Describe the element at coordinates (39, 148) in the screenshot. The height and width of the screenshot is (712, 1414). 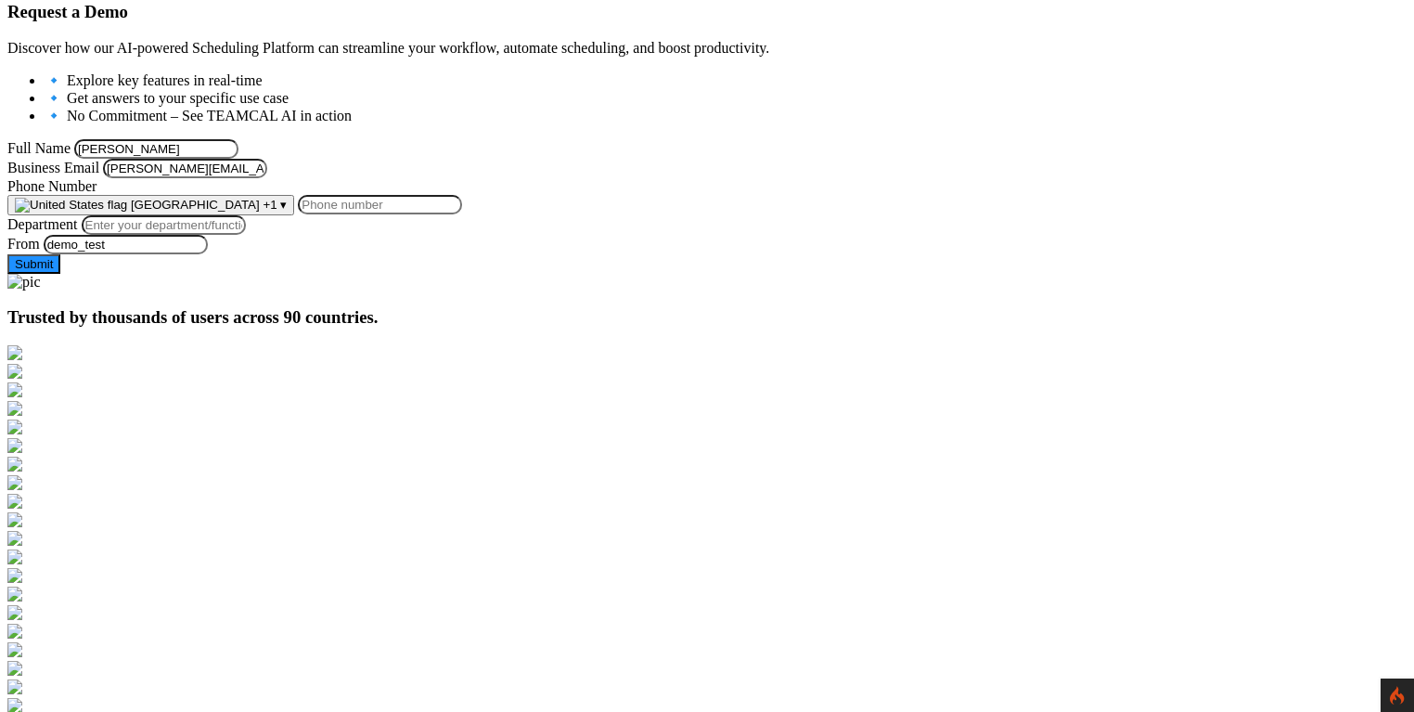
I see `label: Full Name` at that location.